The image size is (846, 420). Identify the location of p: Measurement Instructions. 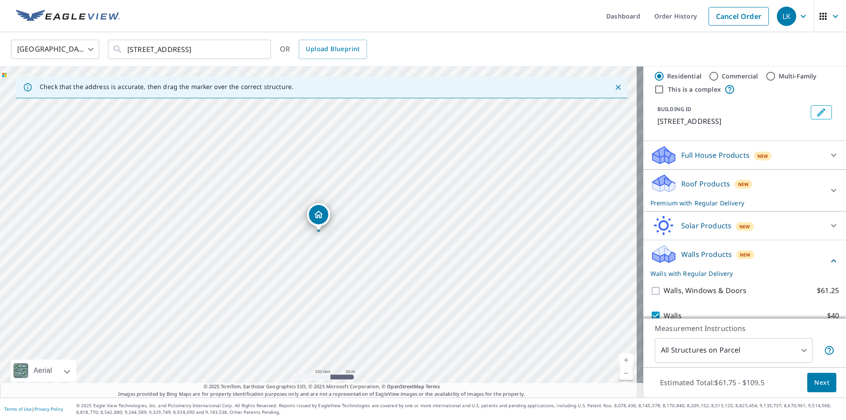
(745, 328).